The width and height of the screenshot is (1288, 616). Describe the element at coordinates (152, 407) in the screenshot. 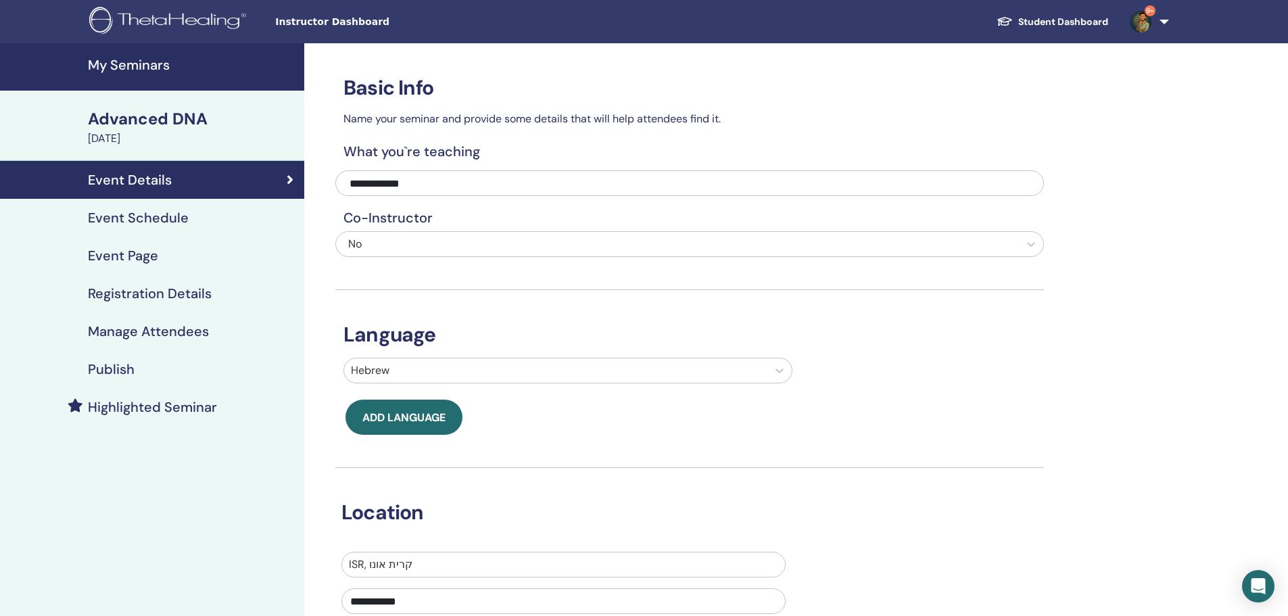

I see `h4: Highlighted Seminar` at that location.